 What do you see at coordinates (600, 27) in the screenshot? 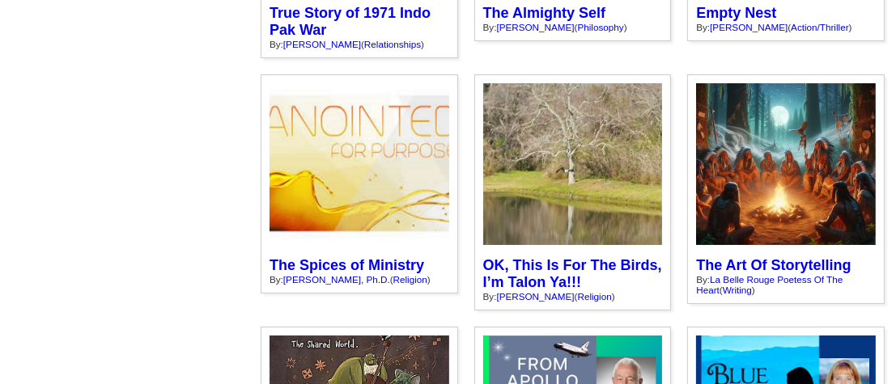
I see `a: Philosophy` at bounding box center [600, 27].